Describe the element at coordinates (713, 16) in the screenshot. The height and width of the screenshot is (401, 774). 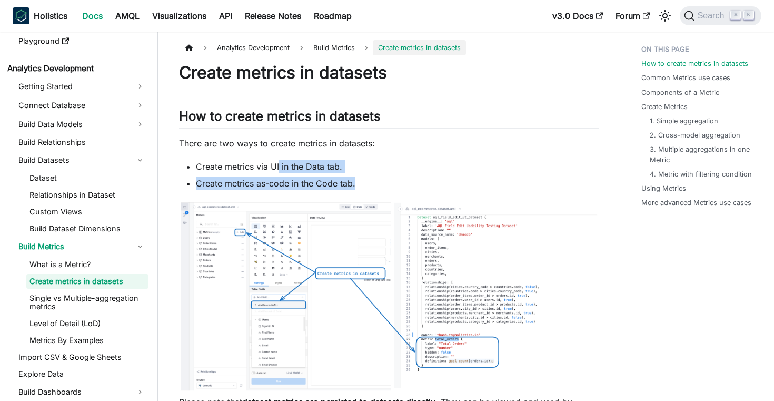
I see `span: Search` at that location.